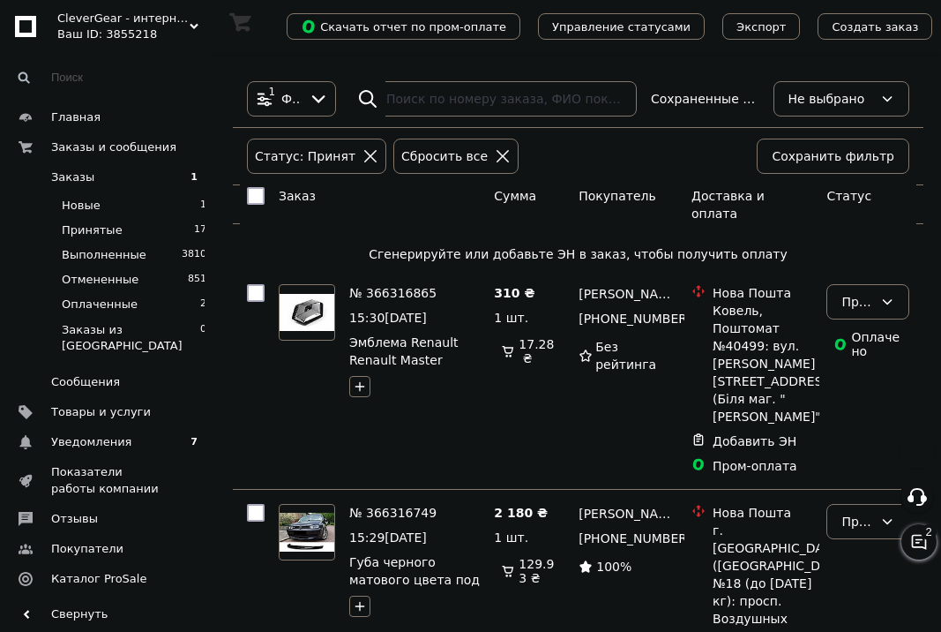 The image size is (941, 632). Describe the element at coordinates (529, 571) in the screenshot. I see `div: 129.93 ₴` at that location.